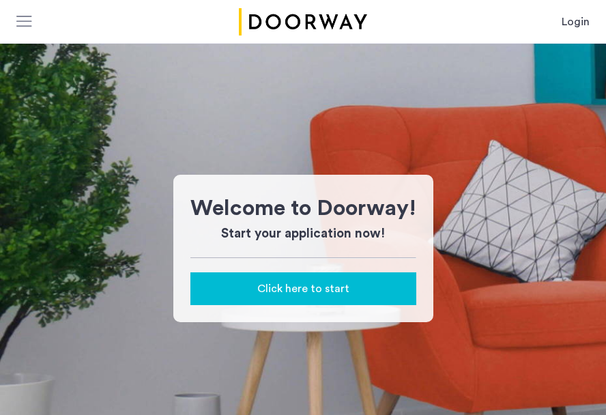  I want to click on a: Cazamio Logo, so click(303, 22).